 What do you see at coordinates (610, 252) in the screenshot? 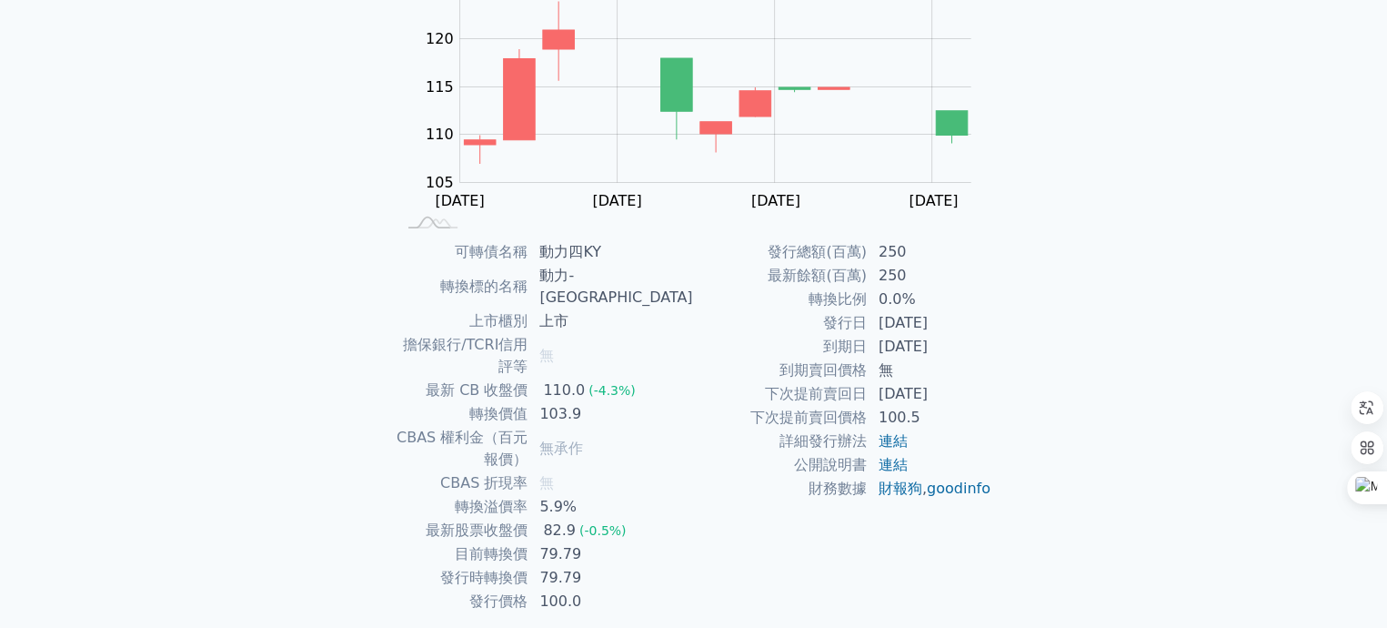
I see `td: 動力四KY` at bounding box center [610, 252].